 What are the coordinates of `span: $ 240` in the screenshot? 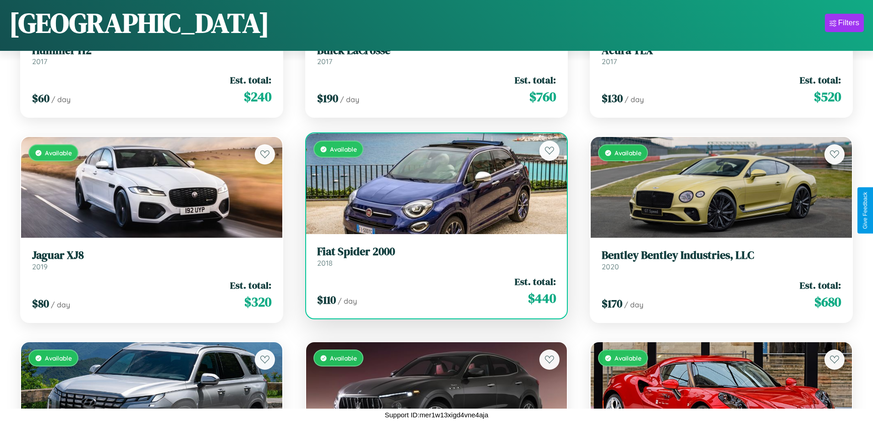 It's located at (258, 97).